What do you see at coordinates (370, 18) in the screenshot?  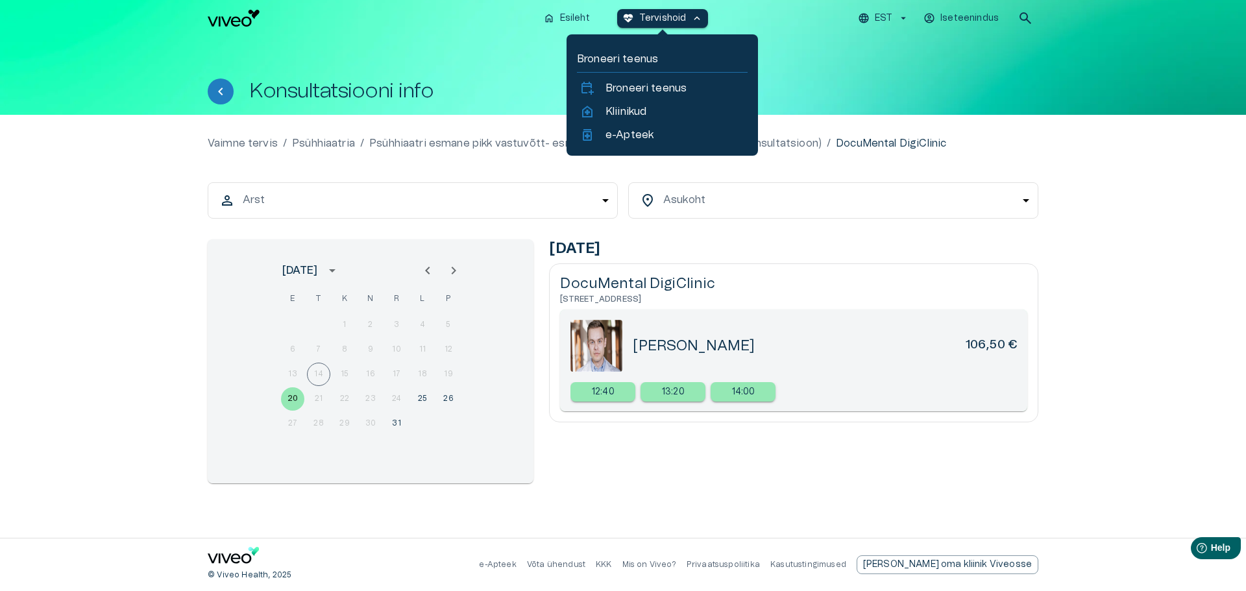 I see `a: Navigate to homepage` at bounding box center [370, 18].